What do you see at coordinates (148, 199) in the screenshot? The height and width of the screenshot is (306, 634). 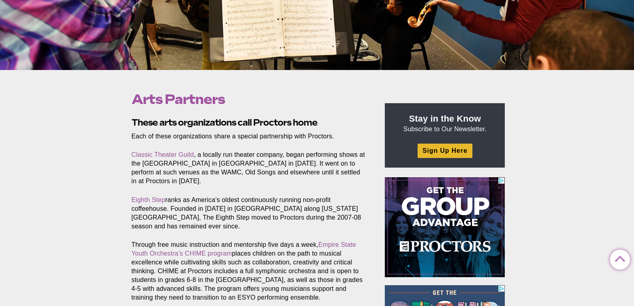 I see `a: Eighth Step` at bounding box center [148, 199].